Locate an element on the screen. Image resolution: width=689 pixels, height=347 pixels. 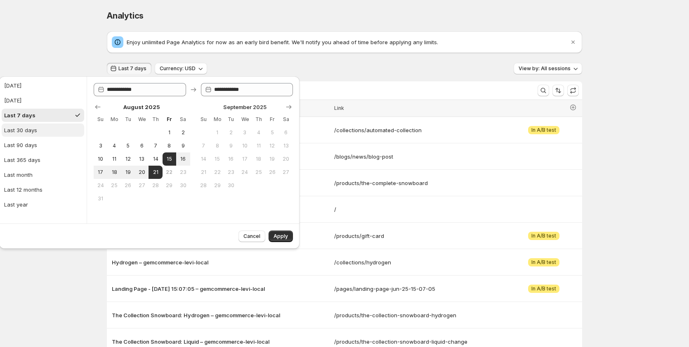
button: Sunday August 10 2025 is located at coordinates (100, 159).